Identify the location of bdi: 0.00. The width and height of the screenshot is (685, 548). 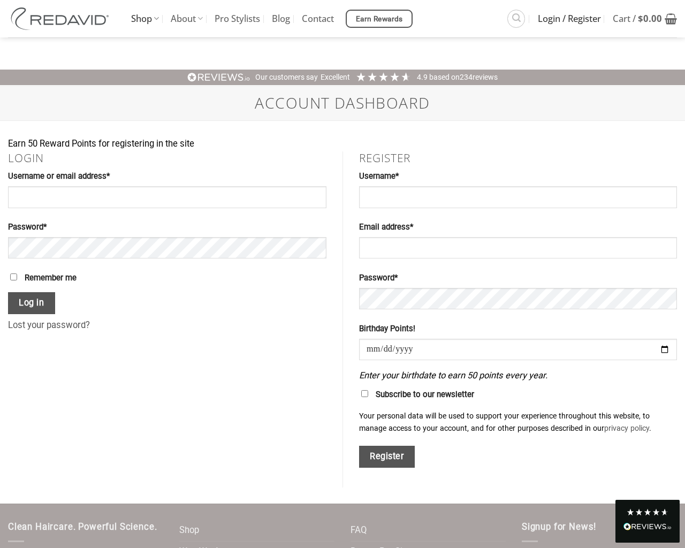
(650, 18).